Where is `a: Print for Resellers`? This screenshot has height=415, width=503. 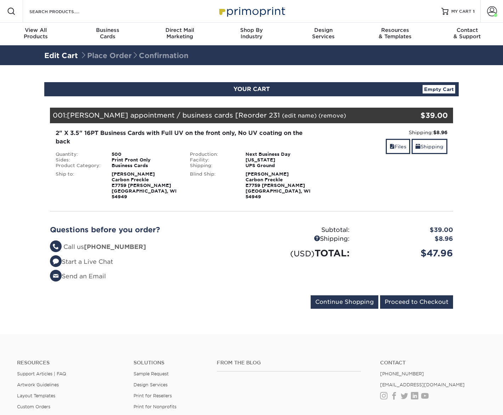
a: Print for Resellers is located at coordinates (153, 396).